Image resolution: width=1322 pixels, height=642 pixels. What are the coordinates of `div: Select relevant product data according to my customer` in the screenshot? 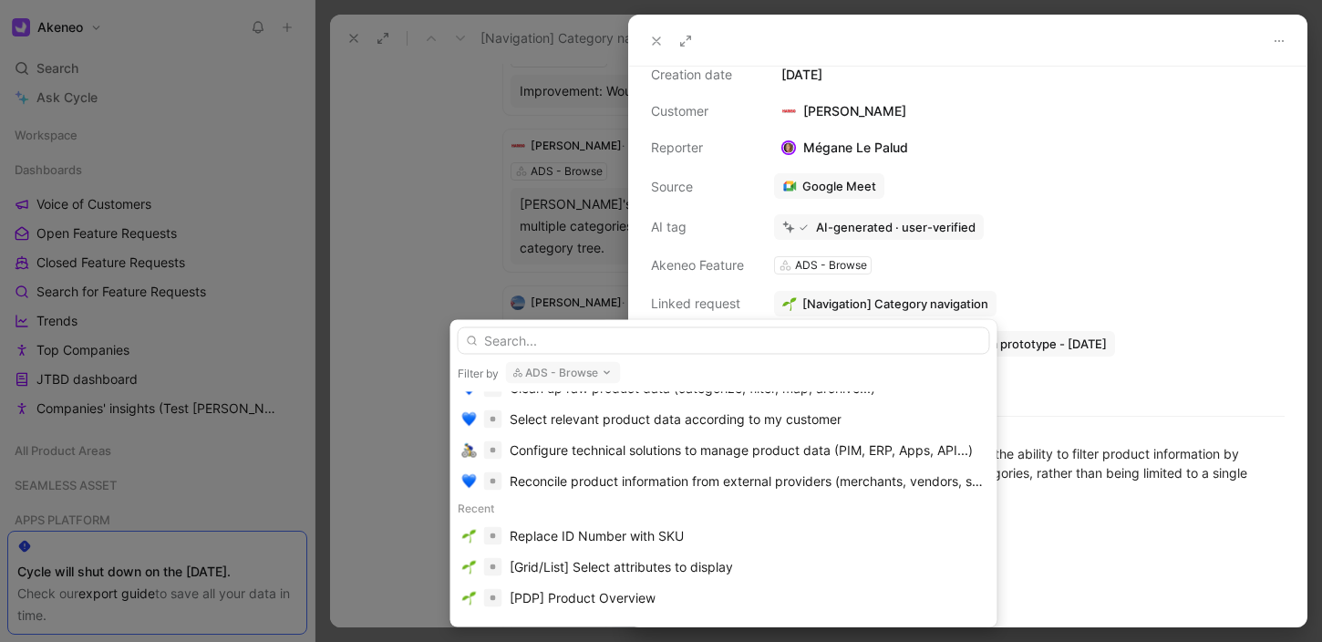 It's located at (675, 419).